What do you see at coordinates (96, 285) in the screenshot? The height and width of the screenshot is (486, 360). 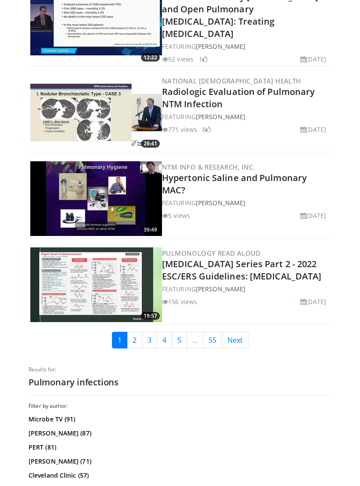 I see `a: 19:57` at bounding box center [96, 285].